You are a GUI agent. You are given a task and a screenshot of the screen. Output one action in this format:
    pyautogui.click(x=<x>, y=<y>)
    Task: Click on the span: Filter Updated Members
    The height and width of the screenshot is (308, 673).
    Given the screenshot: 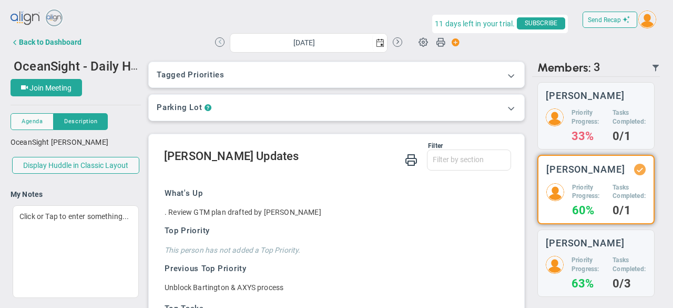 What is the action you would take?
    pyautogui.click(x=656, y=68)
    